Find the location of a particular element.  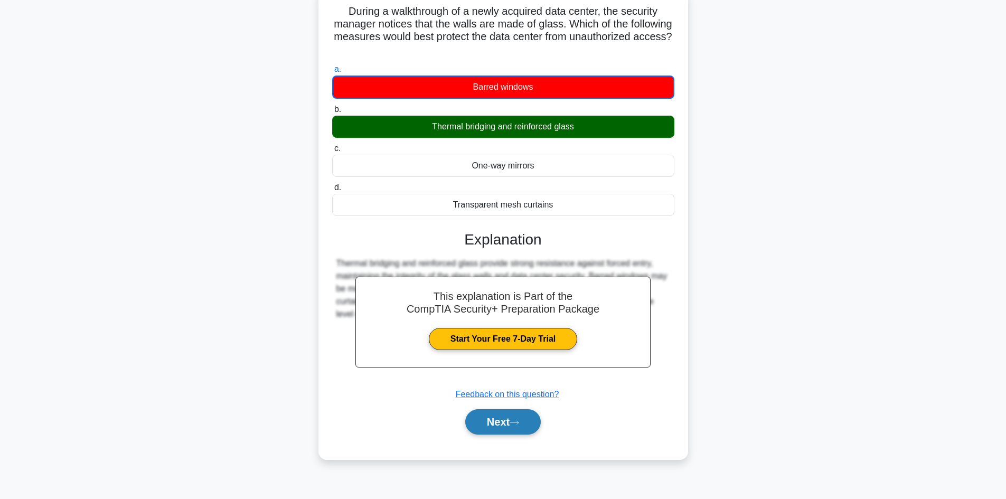

h5: During a walkthrough of a newly acquired data center, the security manager notices that the walls... is located at coordinates (503, 31).